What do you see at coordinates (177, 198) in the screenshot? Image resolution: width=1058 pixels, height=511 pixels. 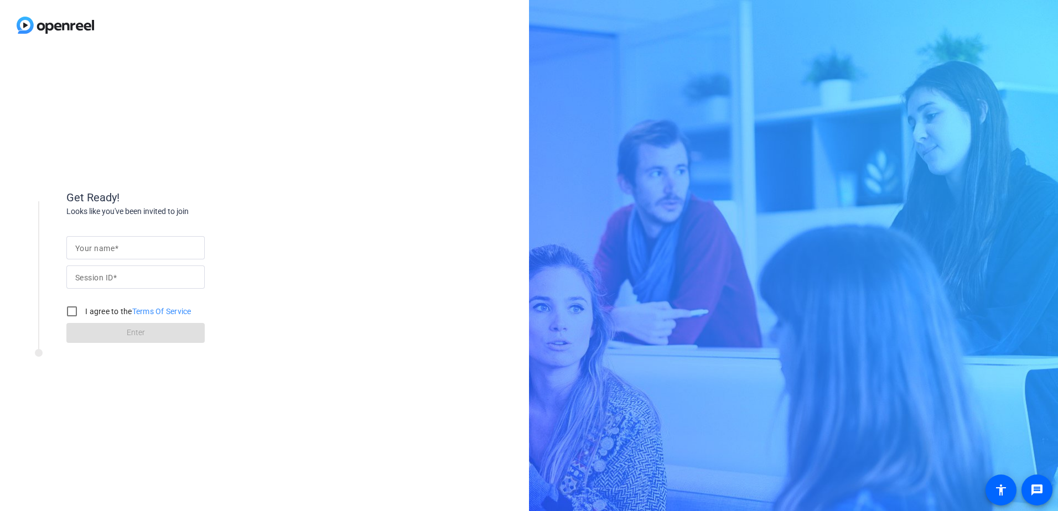 I see `div: Get Ready!` at bounding box center [177, 198].